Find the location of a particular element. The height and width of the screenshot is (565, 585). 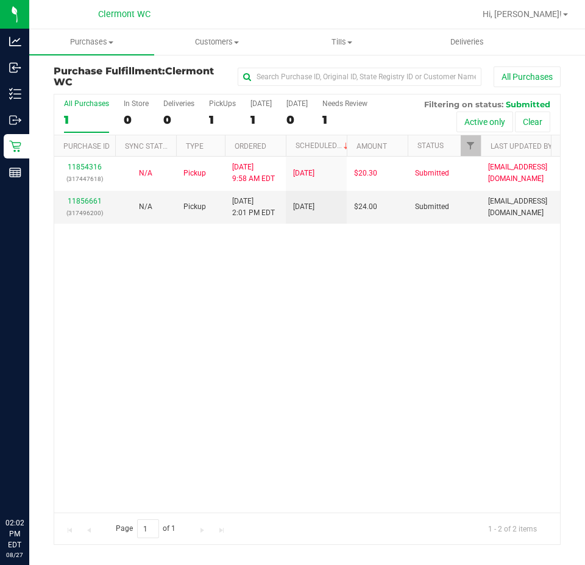

a: 11856661 is located at coordinates (85, 201).